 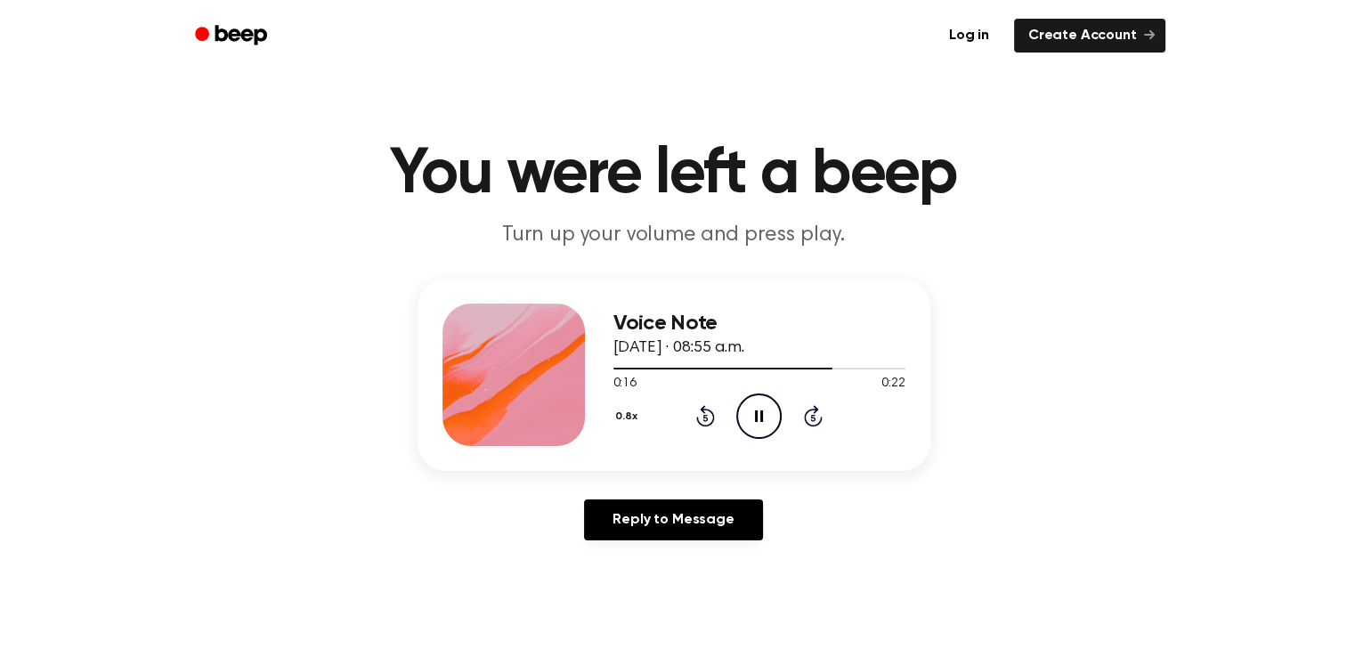 What do you see at coordinates (759, 323) in the screenshot?
I see `h3: Voice Note` at bounding box center [759, 323].